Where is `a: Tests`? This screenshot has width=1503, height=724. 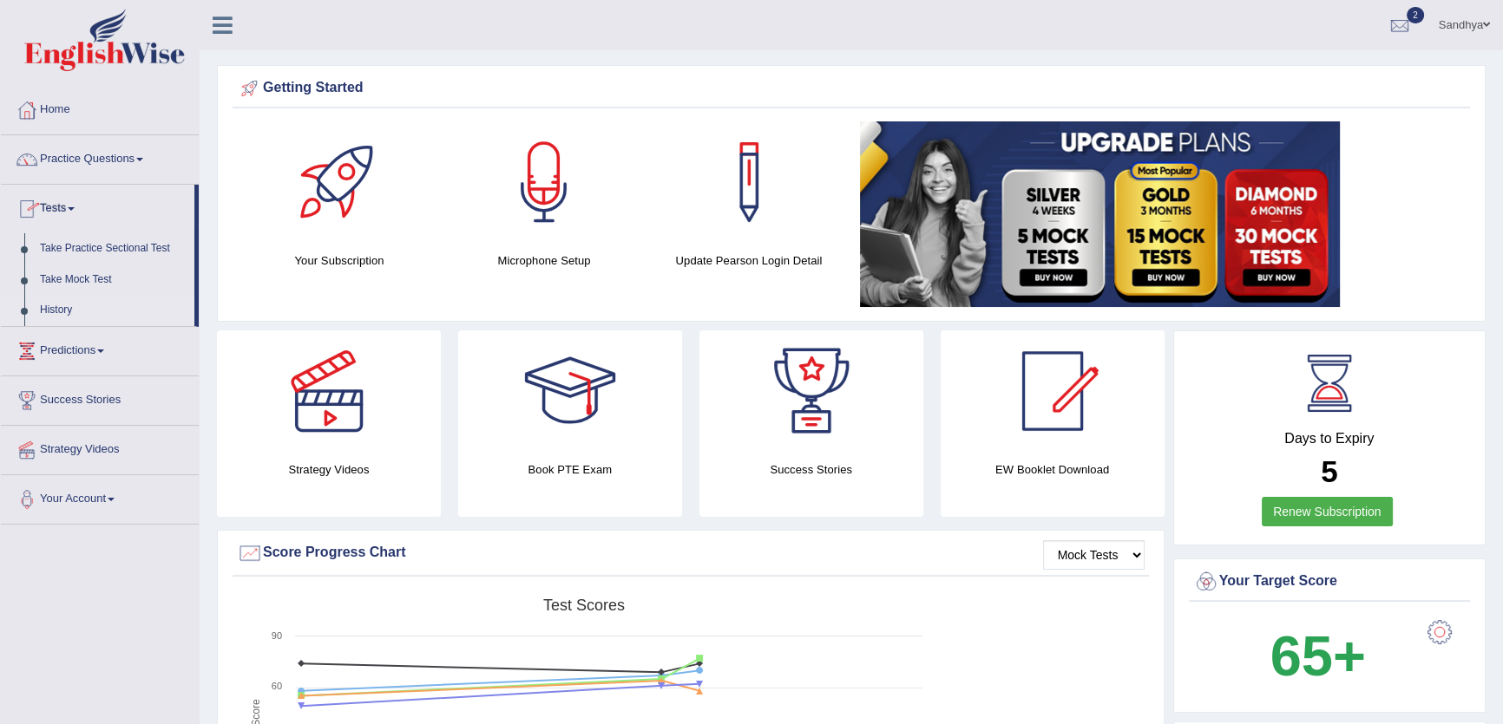 a: Tests is located at coordinates (97, 206).